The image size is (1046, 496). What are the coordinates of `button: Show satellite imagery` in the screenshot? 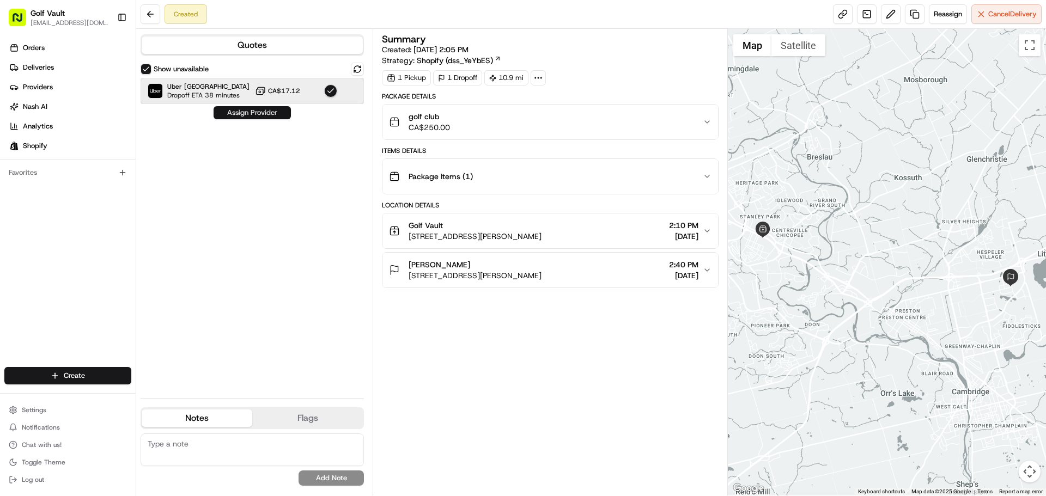 It's located at (798, 45).